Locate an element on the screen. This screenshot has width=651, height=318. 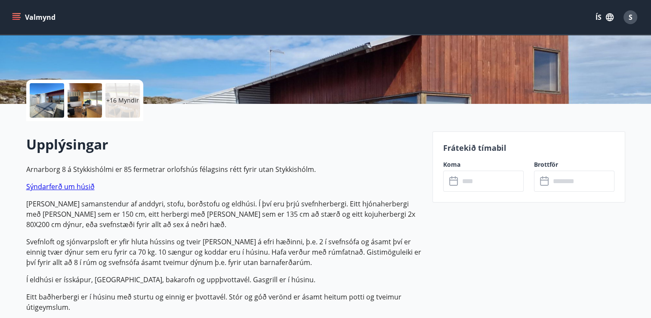
p: Eitt baðherbergi er í húsinu með sturtu og einnig er þvottavél. Stór og góð verönd er ásamt heitu... is located at coordinates (224, 302).